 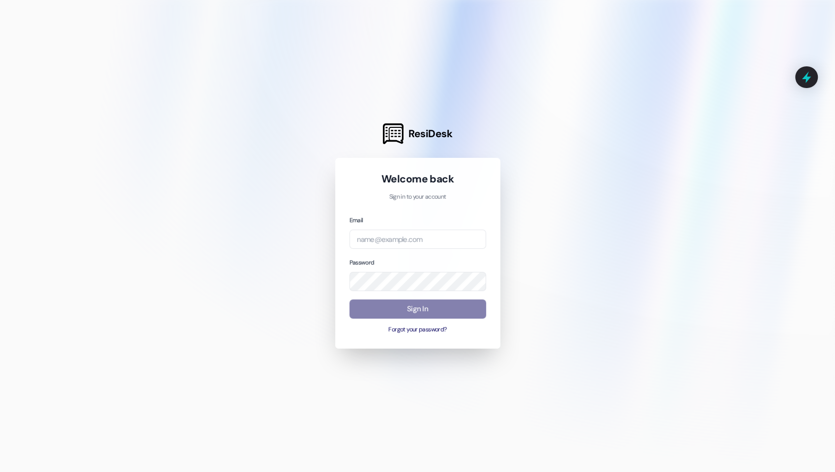 I want to click on input: name@example.com, so click(x=418, y=239).